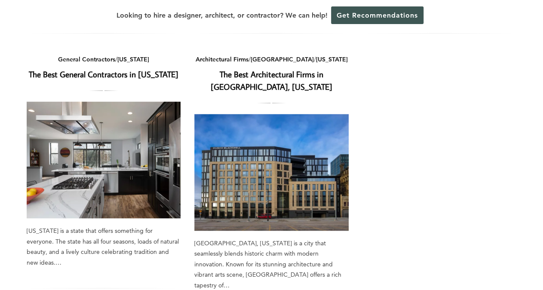 This screenshot has width=543, height=290. Describe the element at coordinates (221, 59) in the screenshot. I see `a: Architectural Firms` at that location.